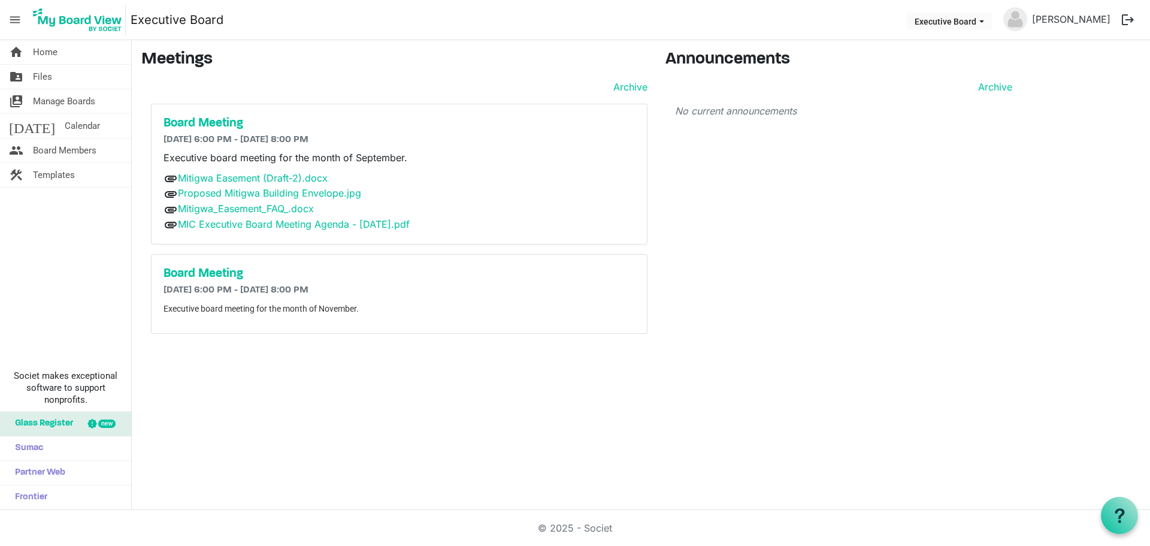 This screenshot has width=1150, height=546. I want to click on p: Executive board meeting for the month of September., so click(399, 158).